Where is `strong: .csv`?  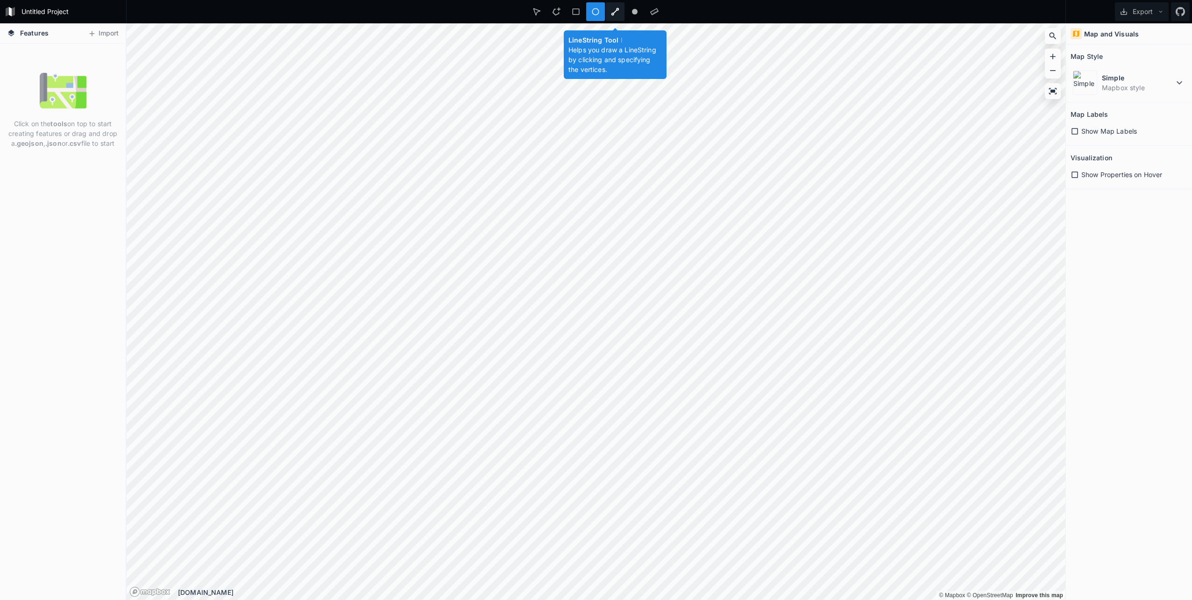 strong: .csv is located at coordinates (74, 143).